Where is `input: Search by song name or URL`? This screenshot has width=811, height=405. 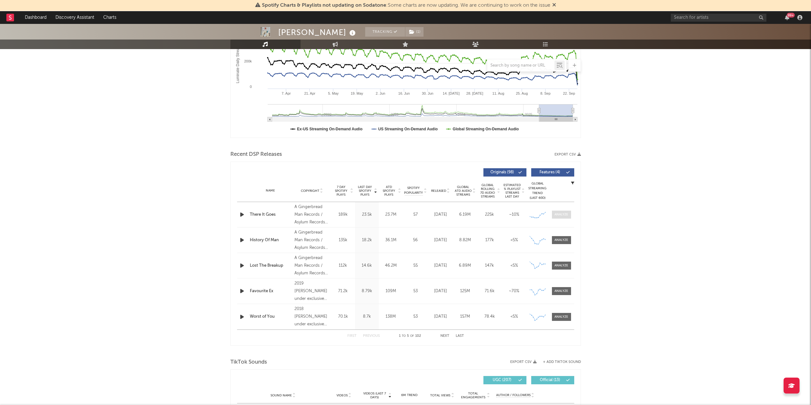 input: Search by song name or URL is located at coordinates (521, 66).